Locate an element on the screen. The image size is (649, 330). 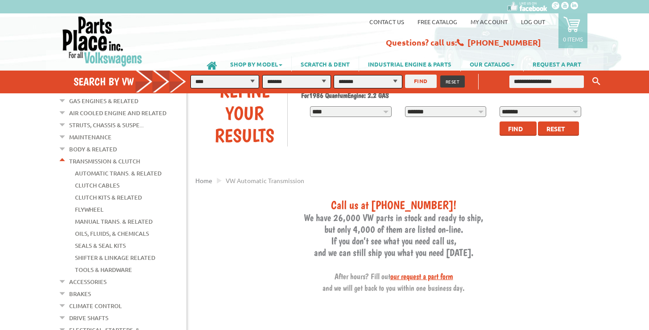
h4: Search by VW is located at coordinates (135, 81).